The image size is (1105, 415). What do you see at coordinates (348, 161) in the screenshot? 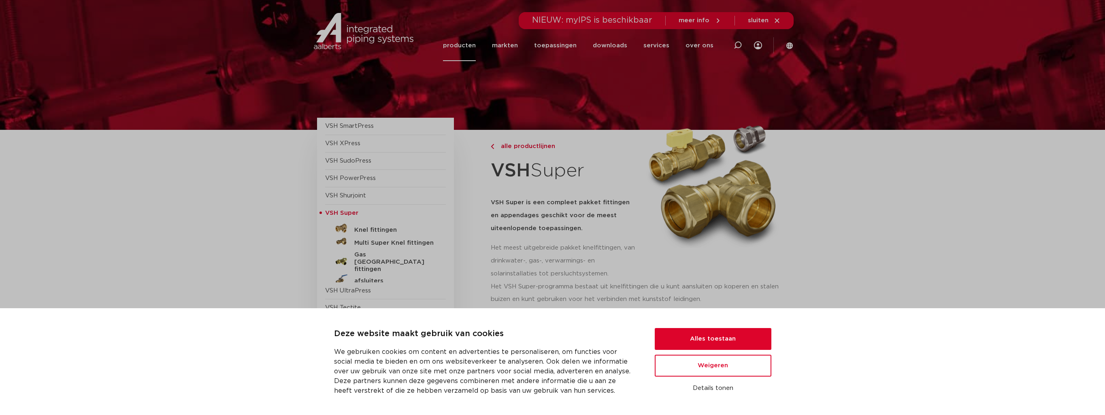
I see `span: VSH SudoPress` at bounding box center [348, 161].